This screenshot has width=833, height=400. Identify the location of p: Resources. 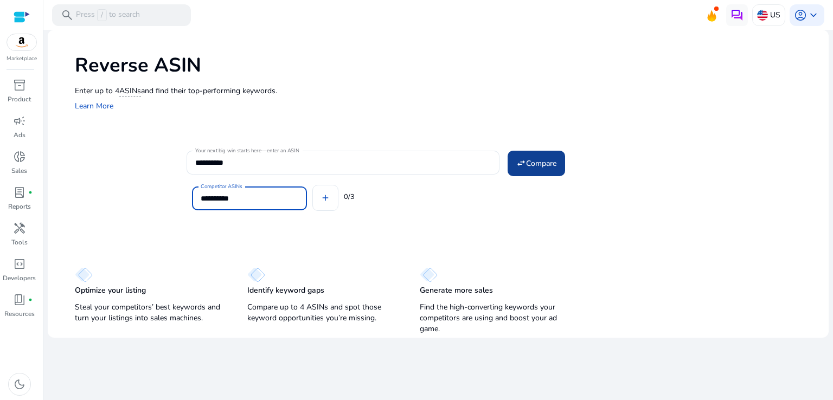
(20, 314).